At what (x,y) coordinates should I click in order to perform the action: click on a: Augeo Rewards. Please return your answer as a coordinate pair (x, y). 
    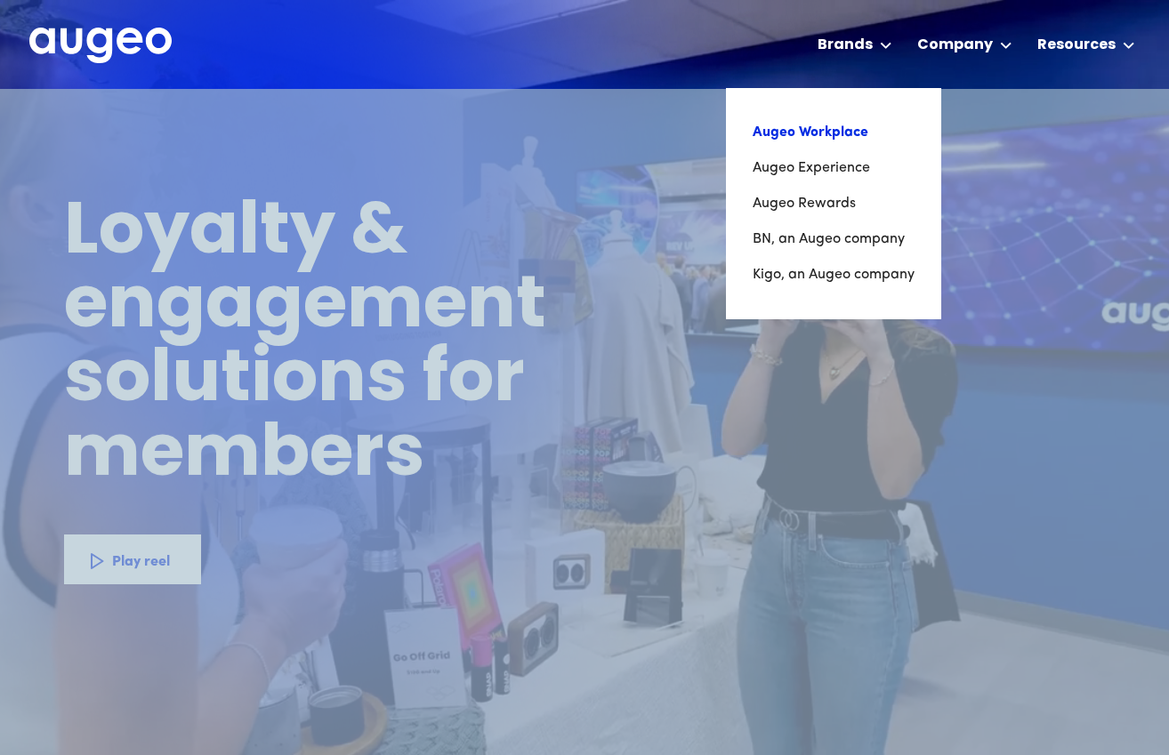
    Looking at the image, I should click on (834, 204).